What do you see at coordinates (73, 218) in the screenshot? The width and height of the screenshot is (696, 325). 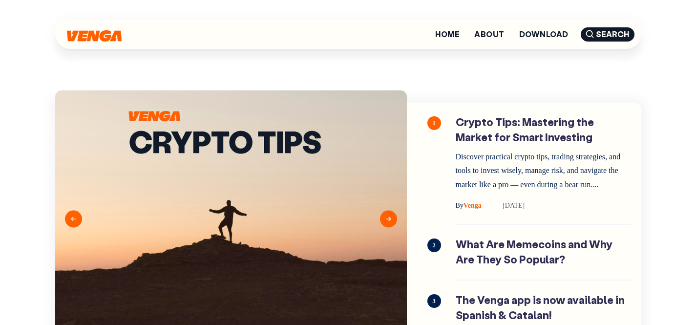 I see `button: Previous` at bounding box center [73, 218].